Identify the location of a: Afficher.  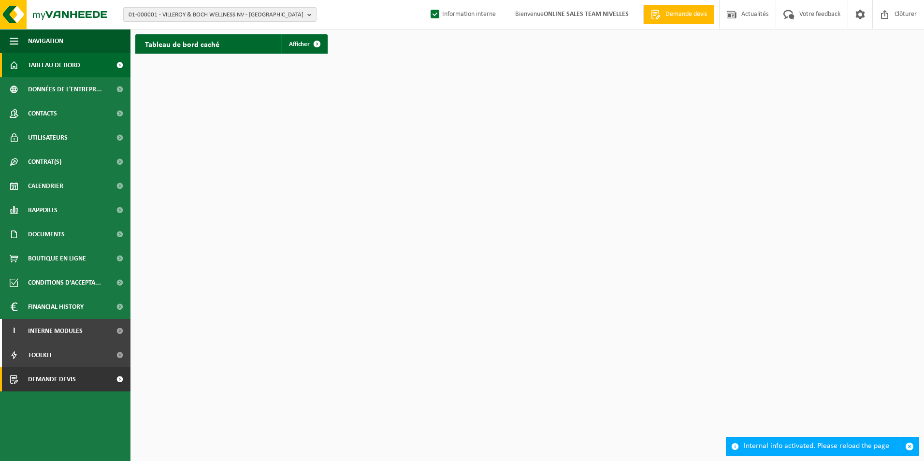
(304, 44).